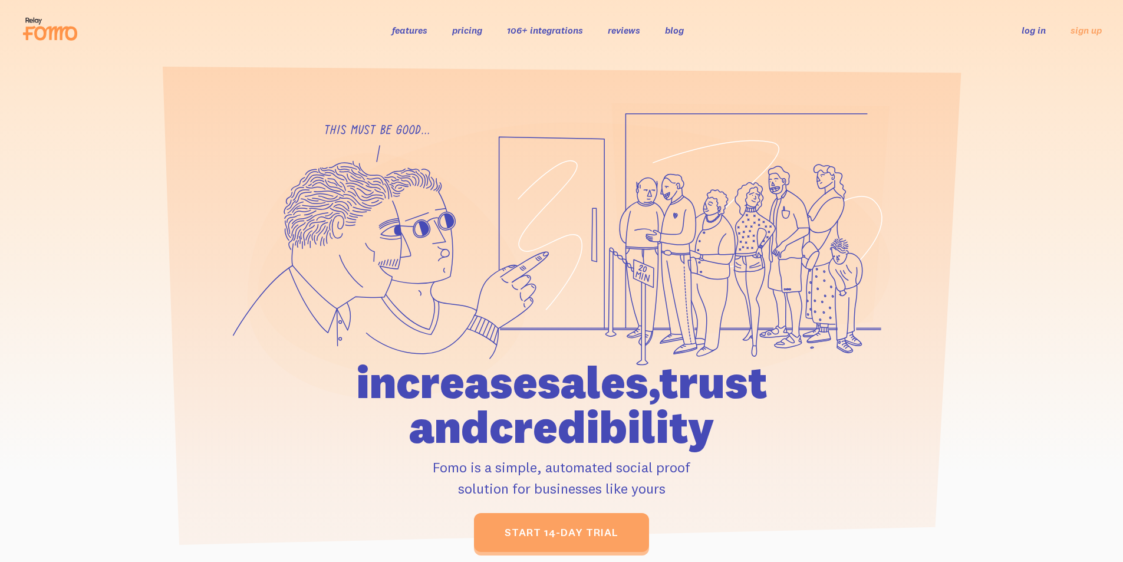 The height and width of the screenshot is (562, 1123). What do you see at coordinates (674, 30) in the screenshot?
I see `a: blog` at bounding box center [674, 30].